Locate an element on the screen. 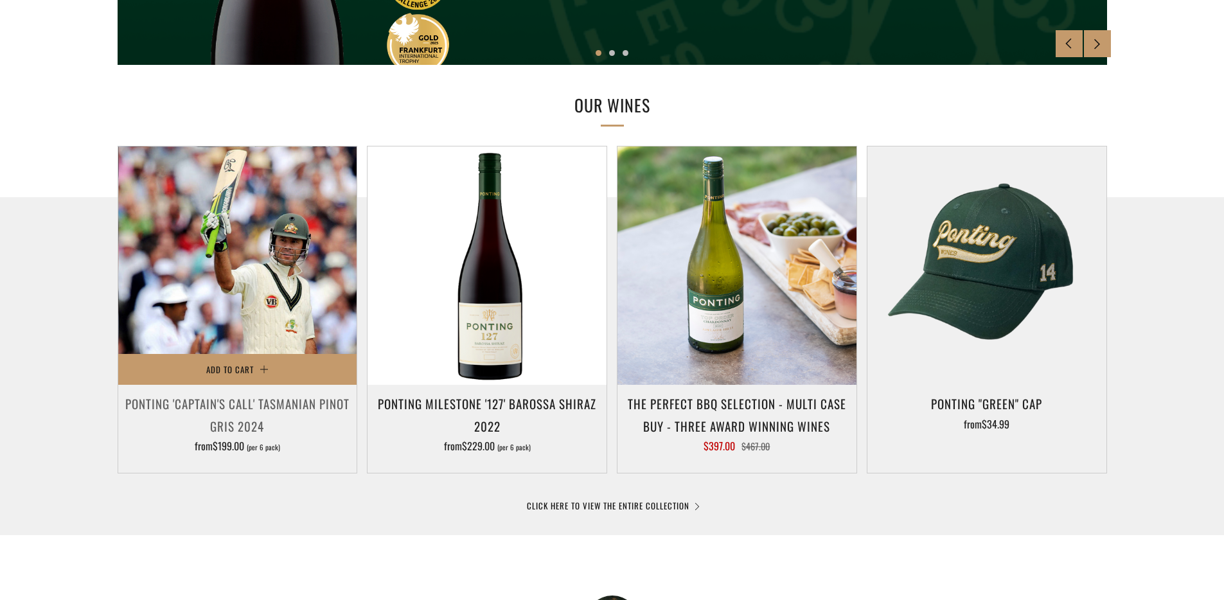  button: Add to Cart is located at coordinates (238, 370).